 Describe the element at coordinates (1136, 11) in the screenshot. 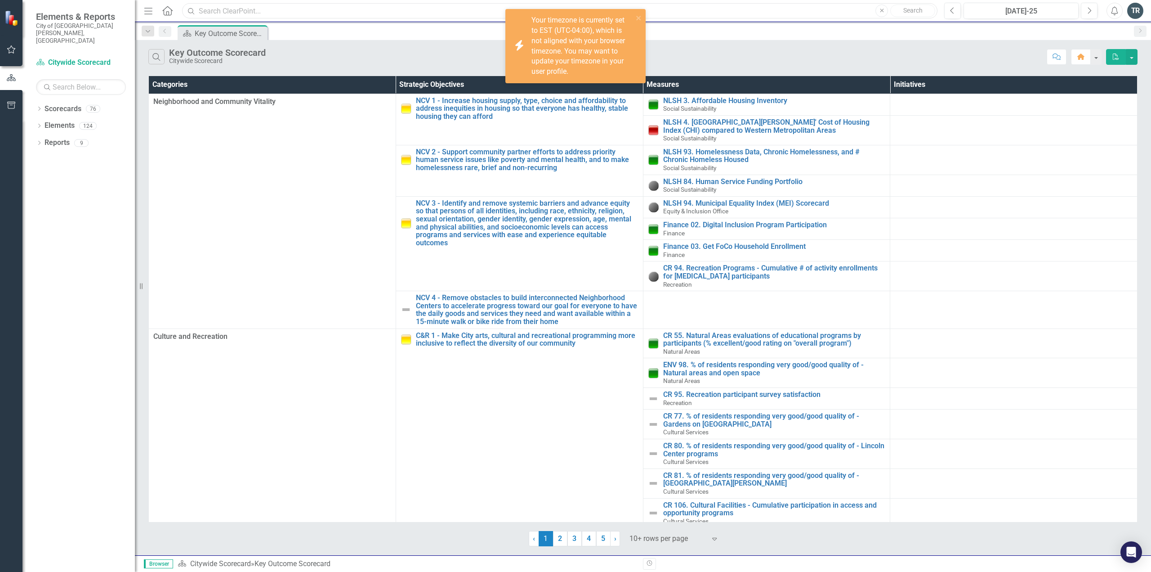

I see `div: TR` at that location.